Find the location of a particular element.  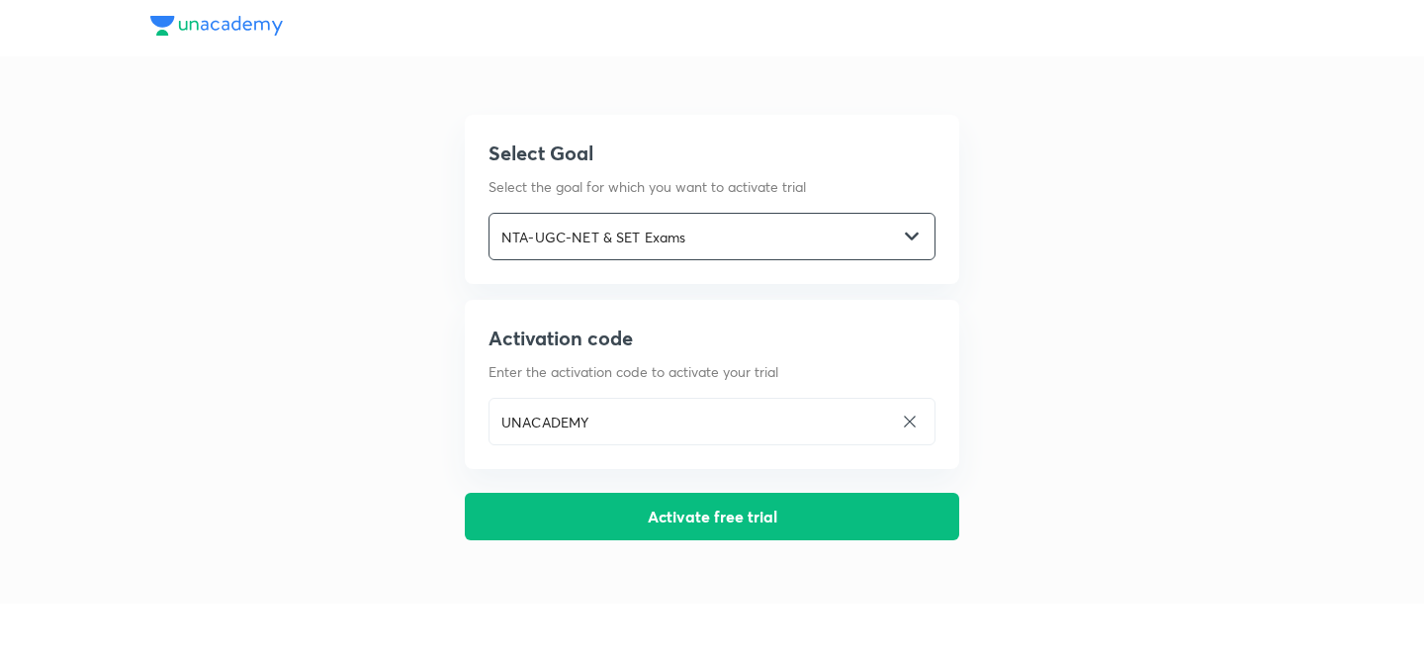

h5: Select Goal is located at coordinates (712, 153).